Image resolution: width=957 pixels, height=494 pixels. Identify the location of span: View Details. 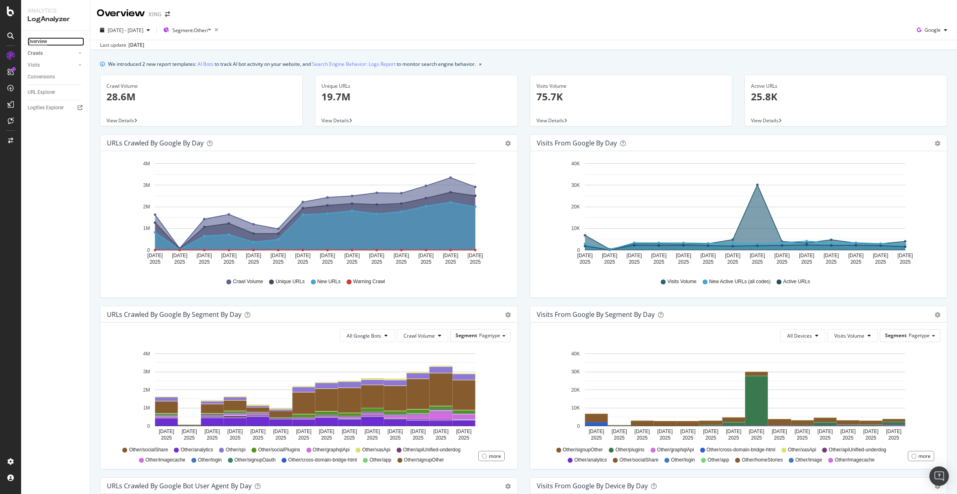
(765, 120).